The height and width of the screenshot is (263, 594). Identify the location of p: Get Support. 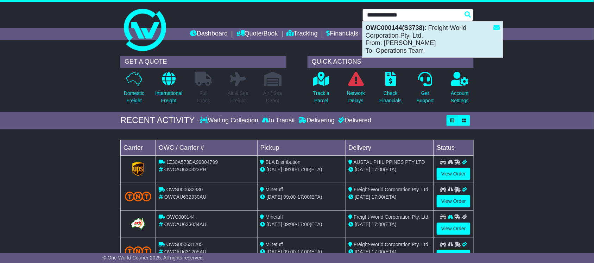
(425, 97).